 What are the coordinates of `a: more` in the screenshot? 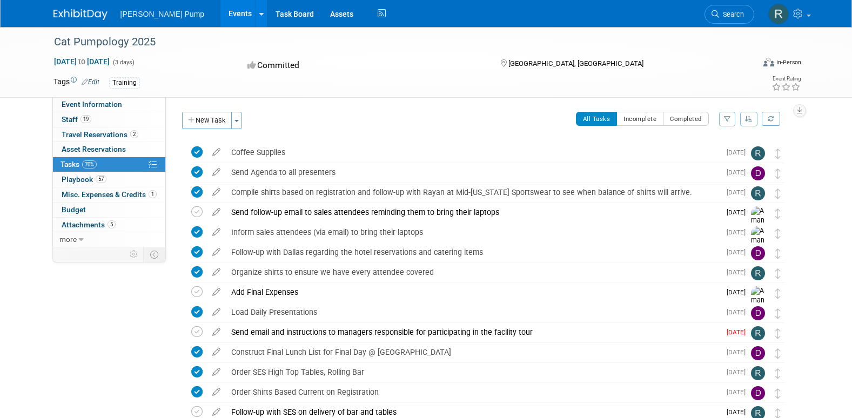 It's located at (109, 239).